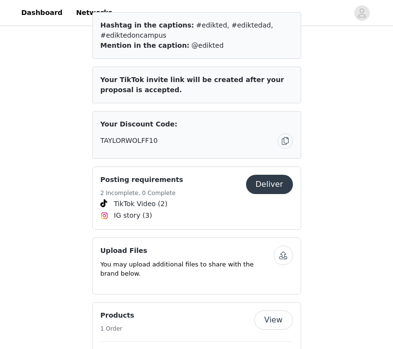 The width and height of the screenshot is (393, 349). Describe the element at coordinates (187, 269) in the screenshot. I see `p: You may upload additional files to share with the brand below.` at that location.